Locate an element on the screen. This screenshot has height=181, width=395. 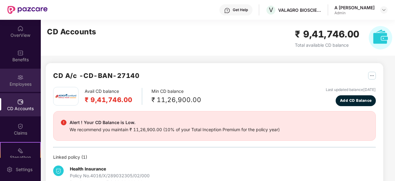
div: Admin is located at coordinates (355, 13).